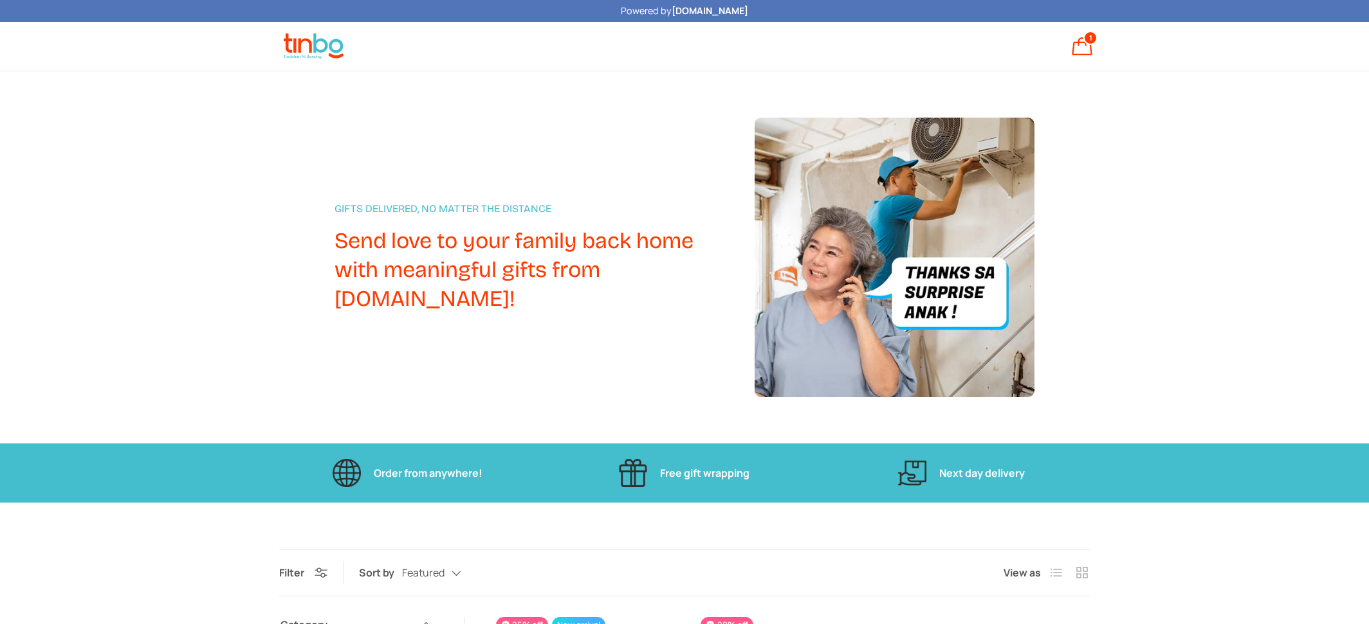 The width and height of the screenshot is (1369, 624). What do you see at coordinates (912, 473) in the screenshot?
I see `img: Next day delivery` at bounding box center [912, 473].